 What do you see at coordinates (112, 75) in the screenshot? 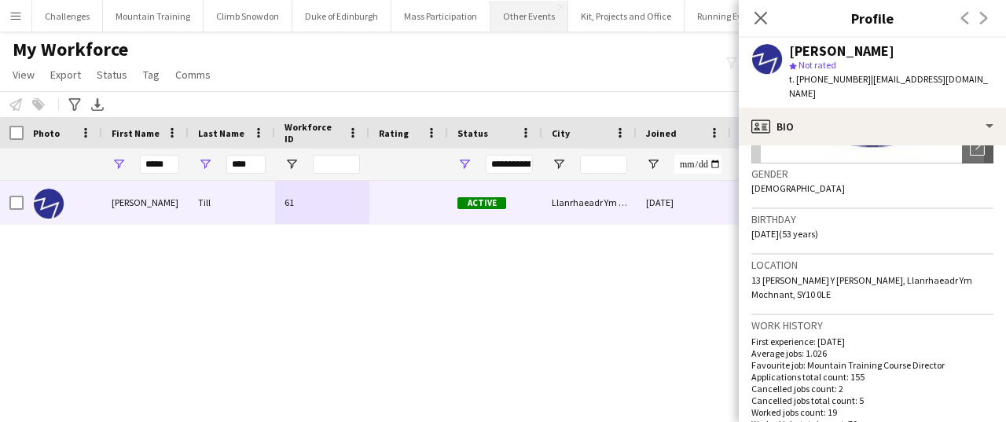
I see `a: Status` at bounding box center [112, 75].